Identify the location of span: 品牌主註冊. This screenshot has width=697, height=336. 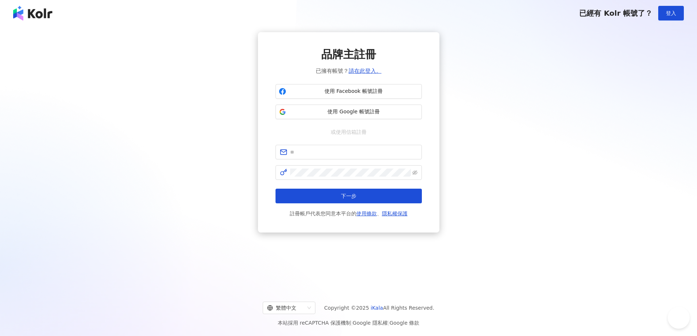
(348, 54).